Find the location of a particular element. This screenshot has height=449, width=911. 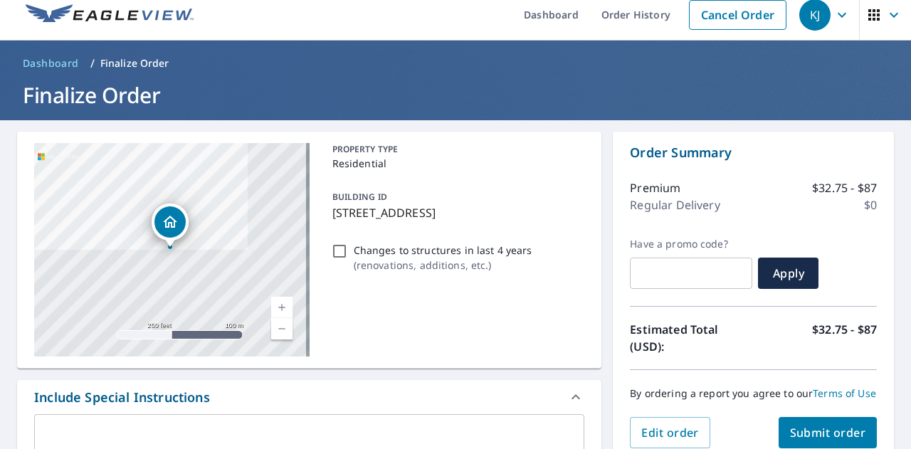

img: EV Logo is located at coordinates (110, 15).